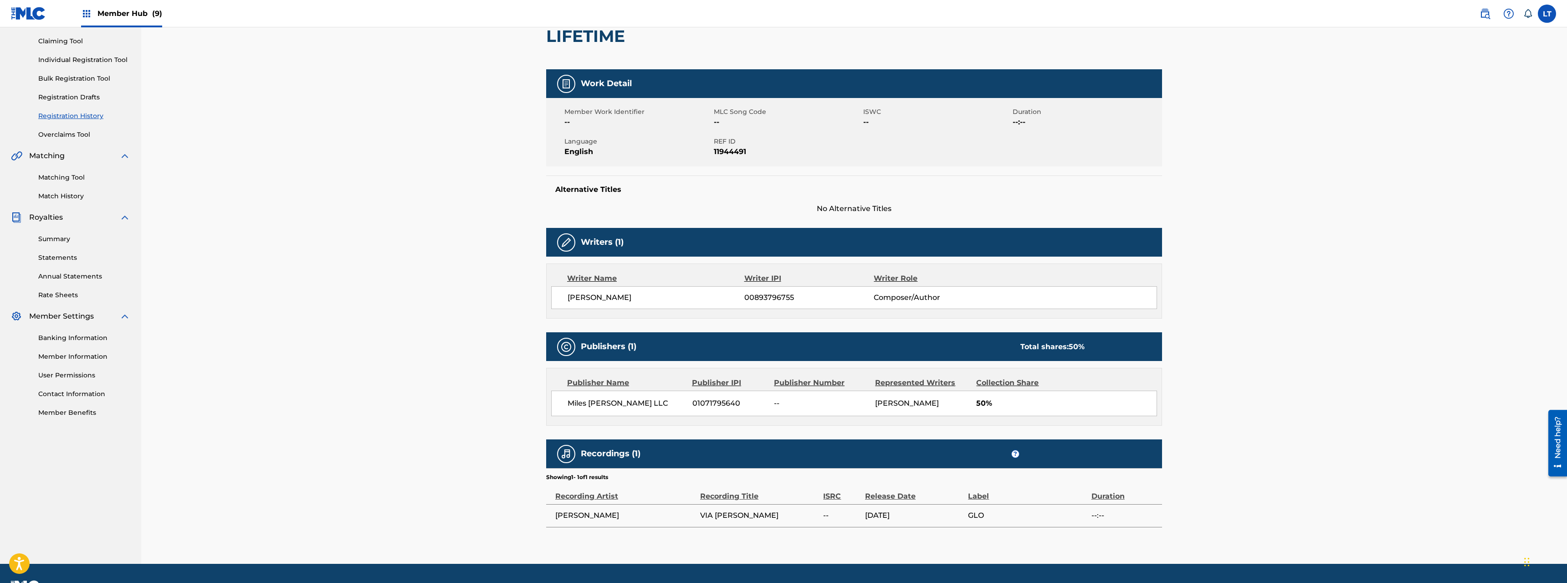  Describe the element at coordinates (1545, 561) in the screenshot. I see `div: Chat Widget` at that location.